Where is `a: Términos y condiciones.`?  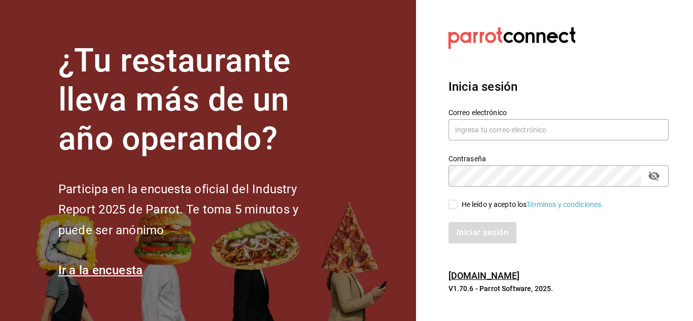
a: Términos y condiciones. is located at coordinates (564, 204).